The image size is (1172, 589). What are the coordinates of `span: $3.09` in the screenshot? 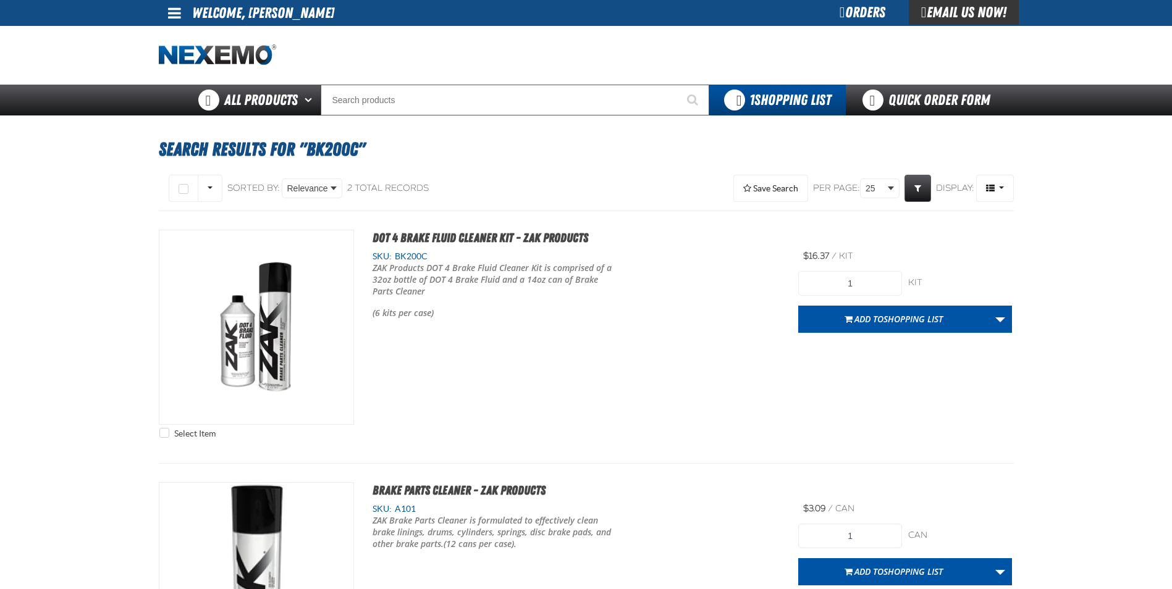 It's located at (814, 508).